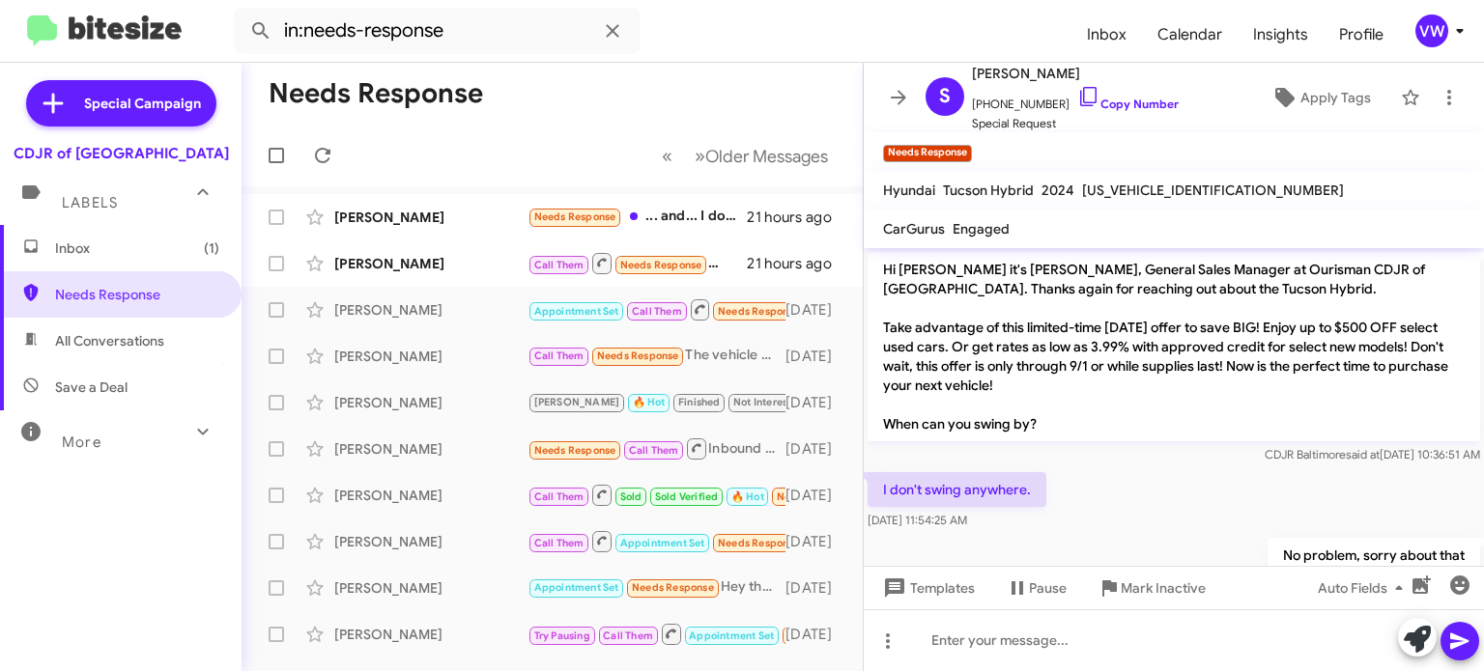  I want to click on span: said at, so click(1362, 454).